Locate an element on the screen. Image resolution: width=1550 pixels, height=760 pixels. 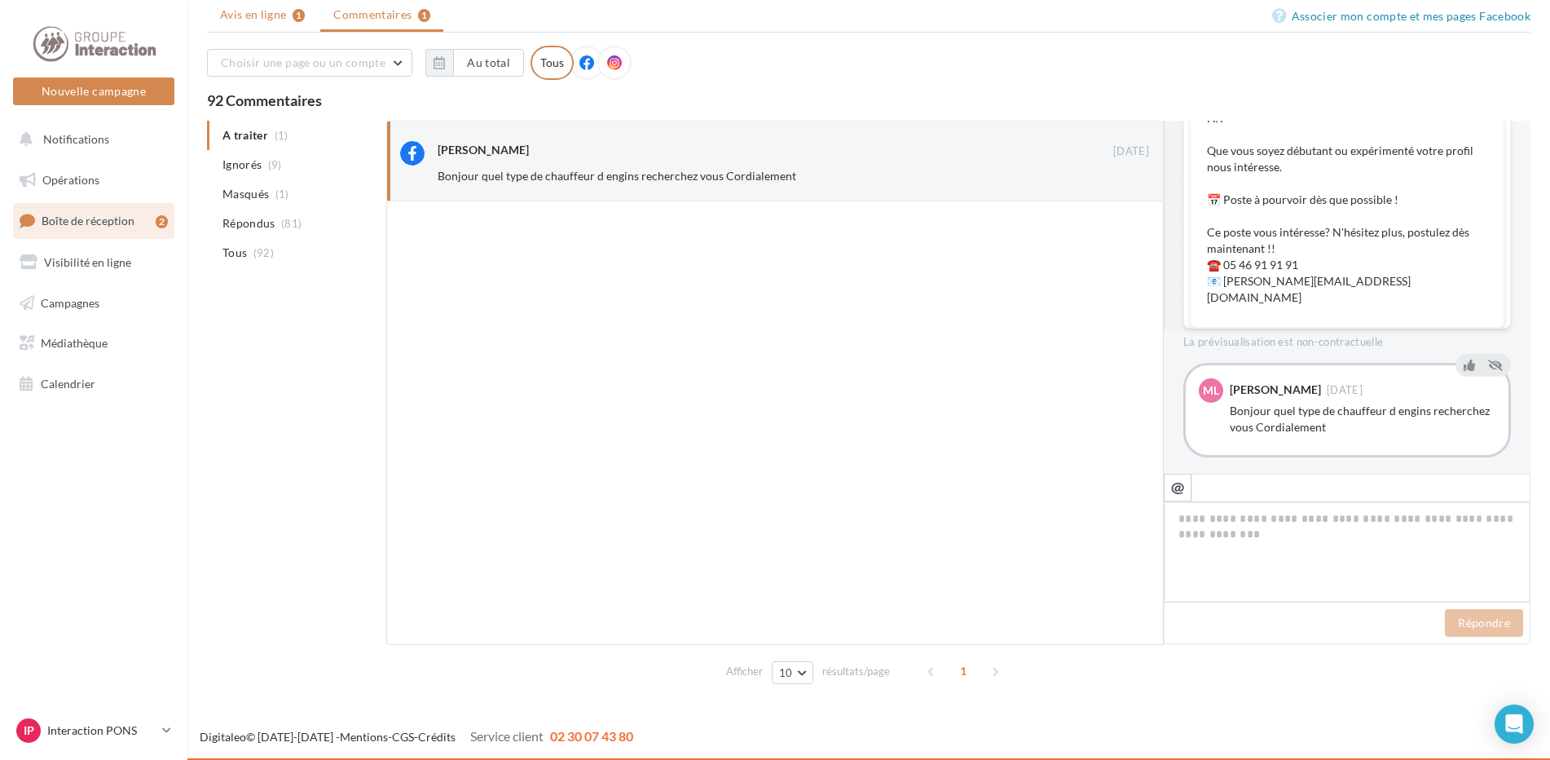
span: Ml is located at coordinates (1211, 390).